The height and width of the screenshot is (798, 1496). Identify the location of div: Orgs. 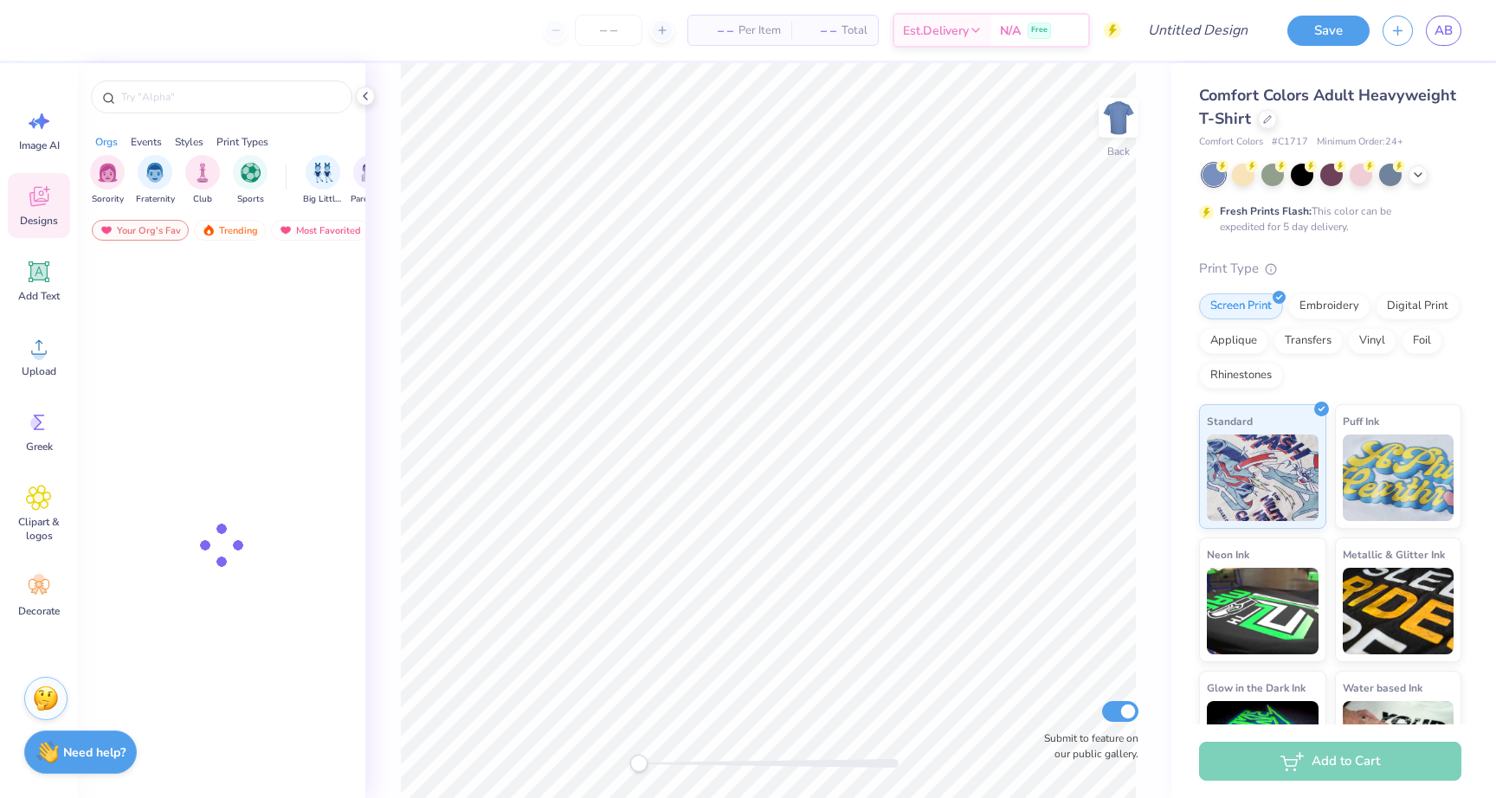
(106, 142).